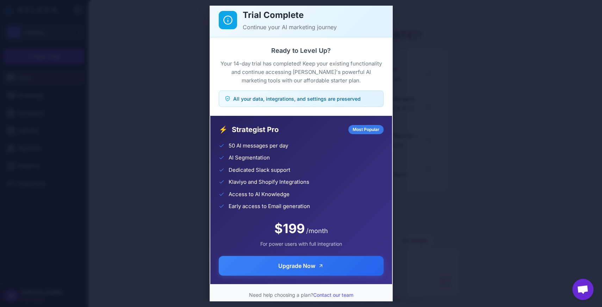 The width and height of the screenshot is (602, 307). I want to click on a: Open chat, so click(583, 289).